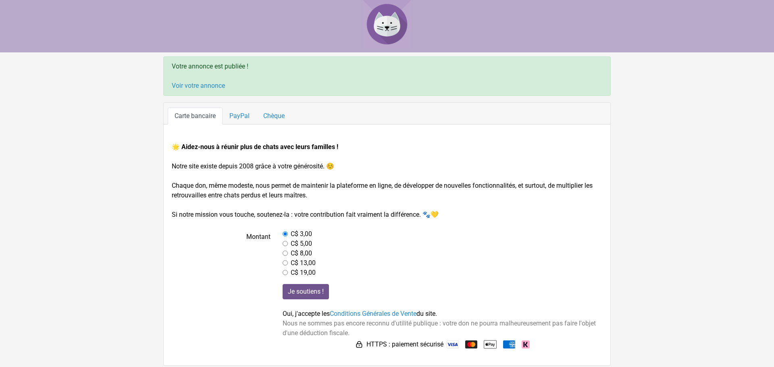 The height and width of the screenshot is (367, 774). What do you see at coordinates (360, 314) in the screenshot?
I see `span: Oui, j'accepte les du site.` at bounding box center [360, 314].